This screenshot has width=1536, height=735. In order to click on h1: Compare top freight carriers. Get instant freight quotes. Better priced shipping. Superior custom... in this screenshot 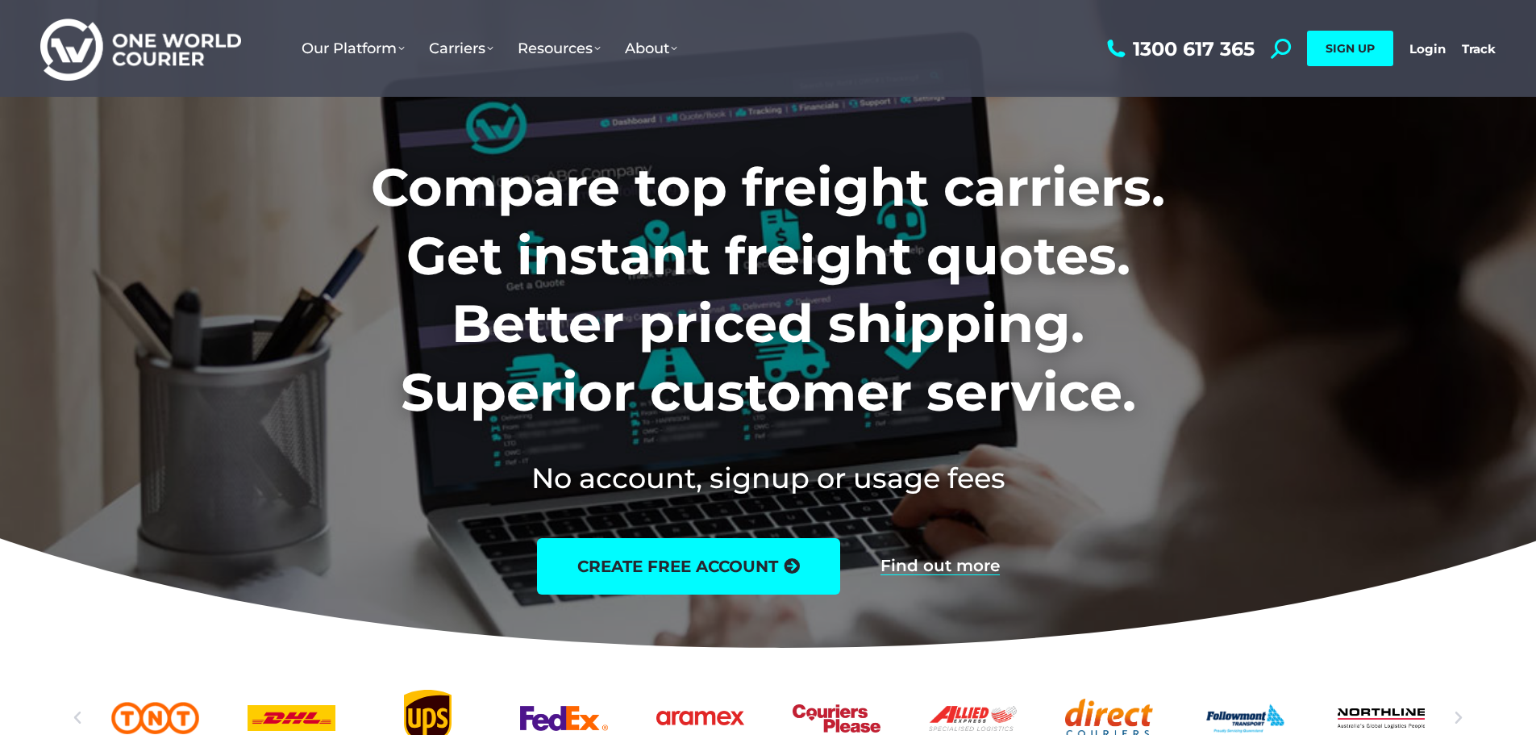, I will do `click(768, 290)`.